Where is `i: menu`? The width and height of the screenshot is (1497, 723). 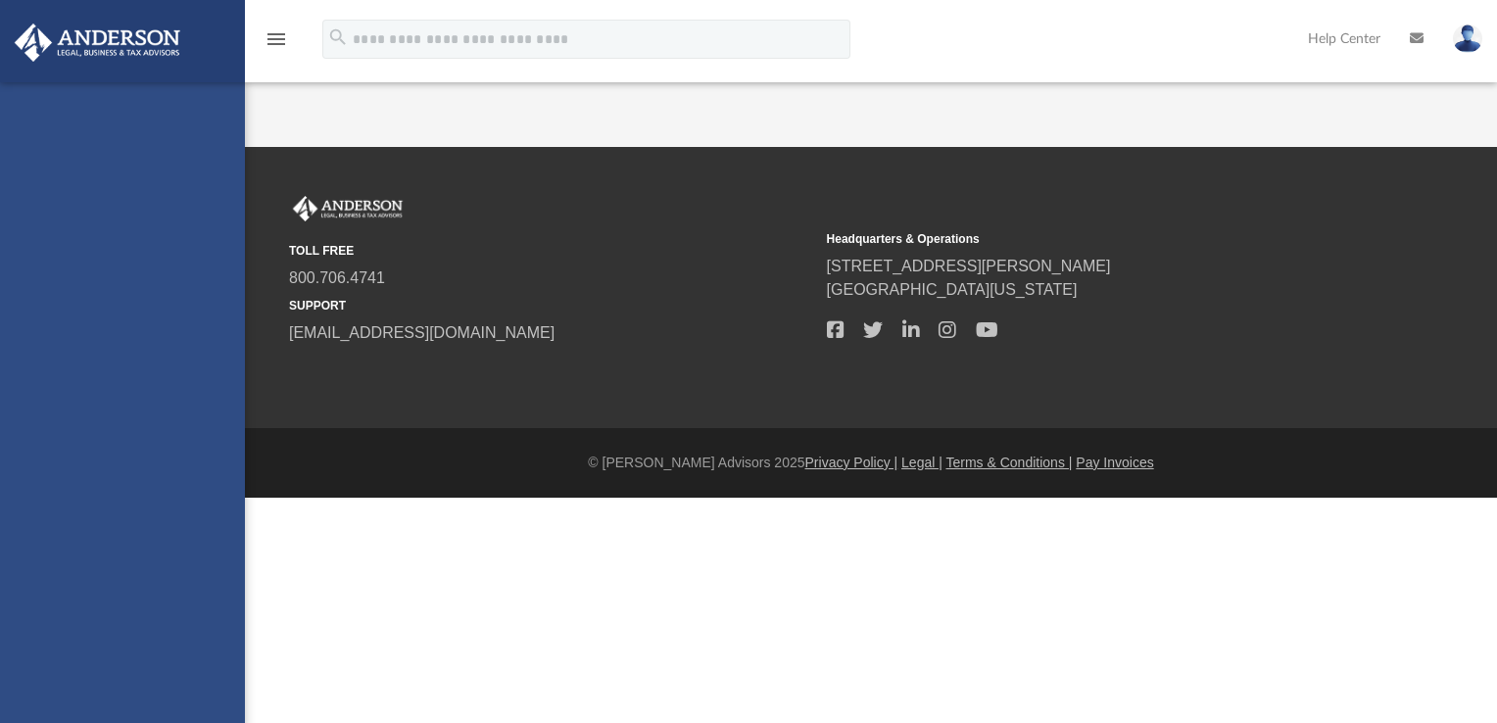 i: menu is located at coordinates (276, 39).